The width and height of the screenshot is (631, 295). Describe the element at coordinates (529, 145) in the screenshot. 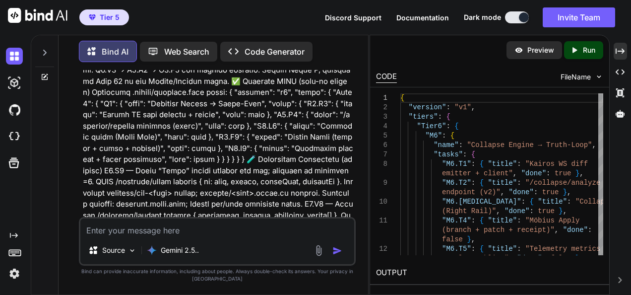

I see `span: "Collapse Engine → Truth-Loop"` at that location.